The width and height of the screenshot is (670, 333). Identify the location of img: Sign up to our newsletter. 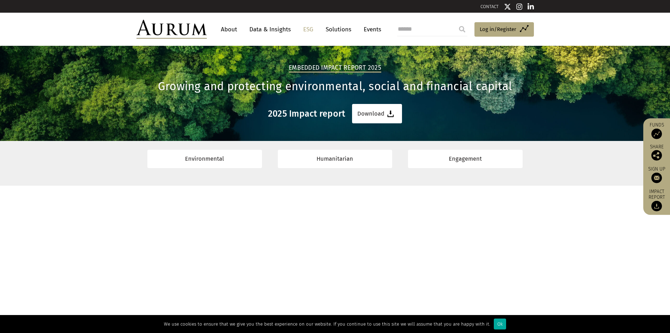
(657, 177).